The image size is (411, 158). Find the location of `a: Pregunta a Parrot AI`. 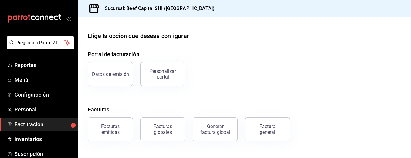

a: Pregunta a Parrot AI is located at coordinates (39, 47).